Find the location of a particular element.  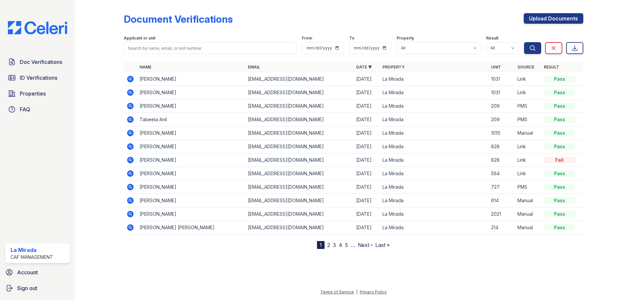

label: Result is located at coordinates (492, 38).